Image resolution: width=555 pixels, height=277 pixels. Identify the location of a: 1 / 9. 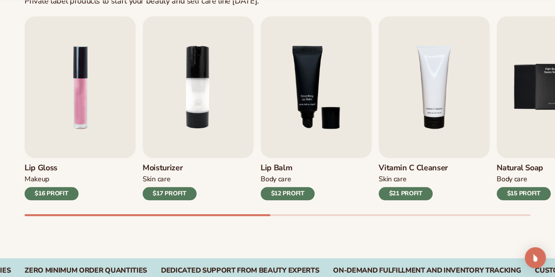
(80, 108).